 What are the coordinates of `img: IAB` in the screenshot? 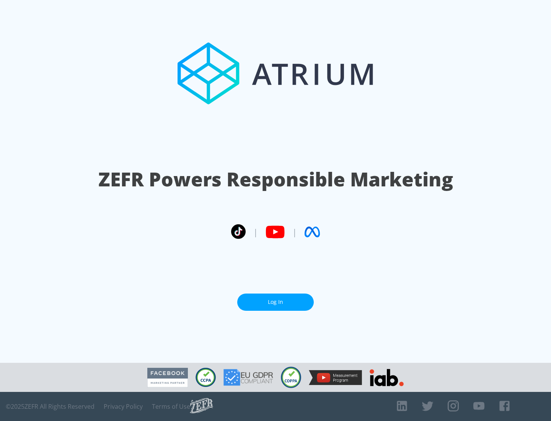 It's located at (387, 378).